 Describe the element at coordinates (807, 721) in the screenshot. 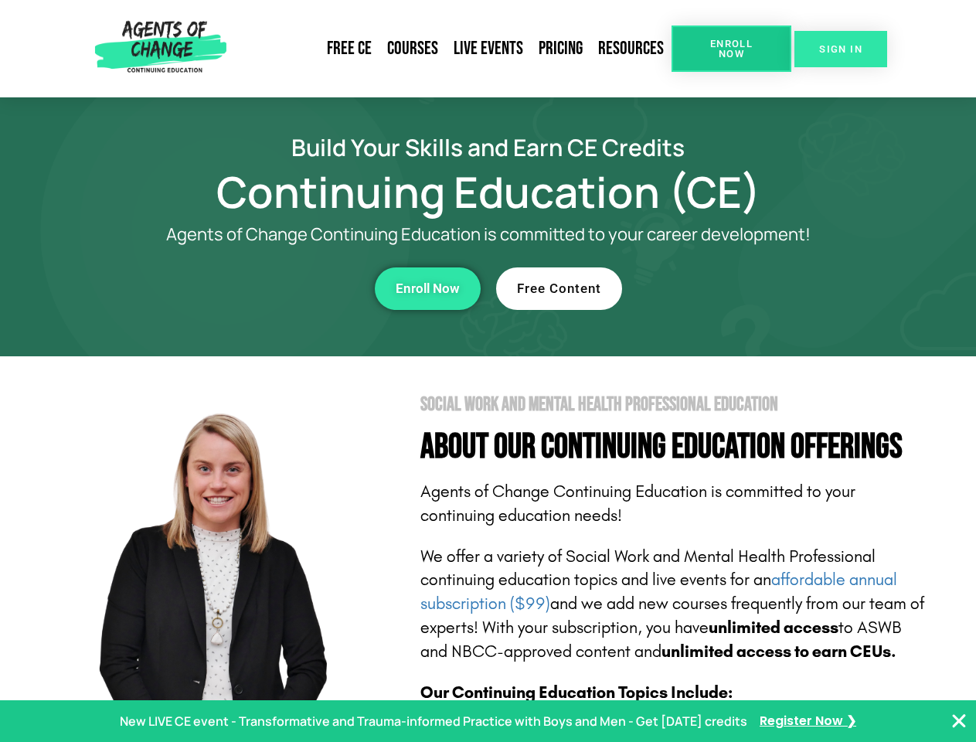

I see `span: Register Now ❯` at that location.